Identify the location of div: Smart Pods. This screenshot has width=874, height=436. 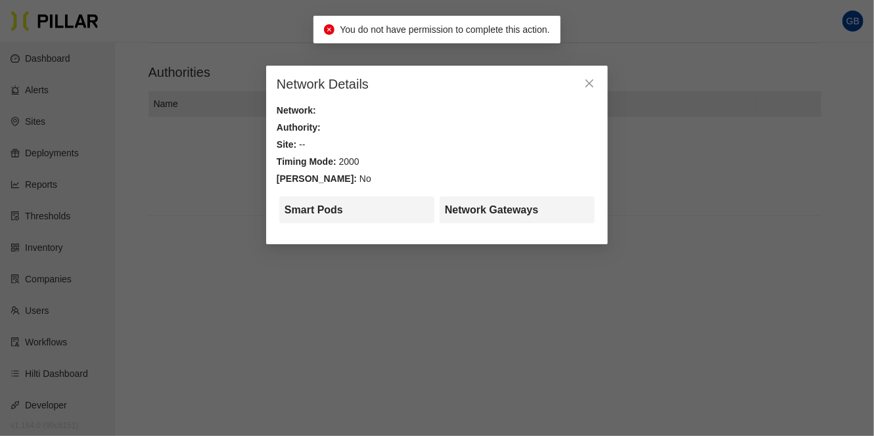
(357, 210).